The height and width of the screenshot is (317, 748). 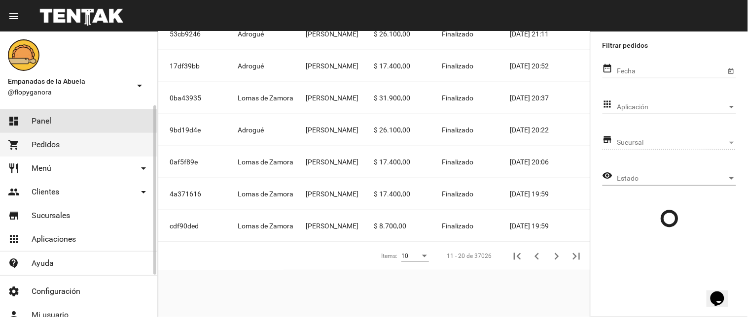 What do you see at coordinates (607, 69) in the screenshot?
I see `mat-icon: date_range` at bounding box center [607, 69].